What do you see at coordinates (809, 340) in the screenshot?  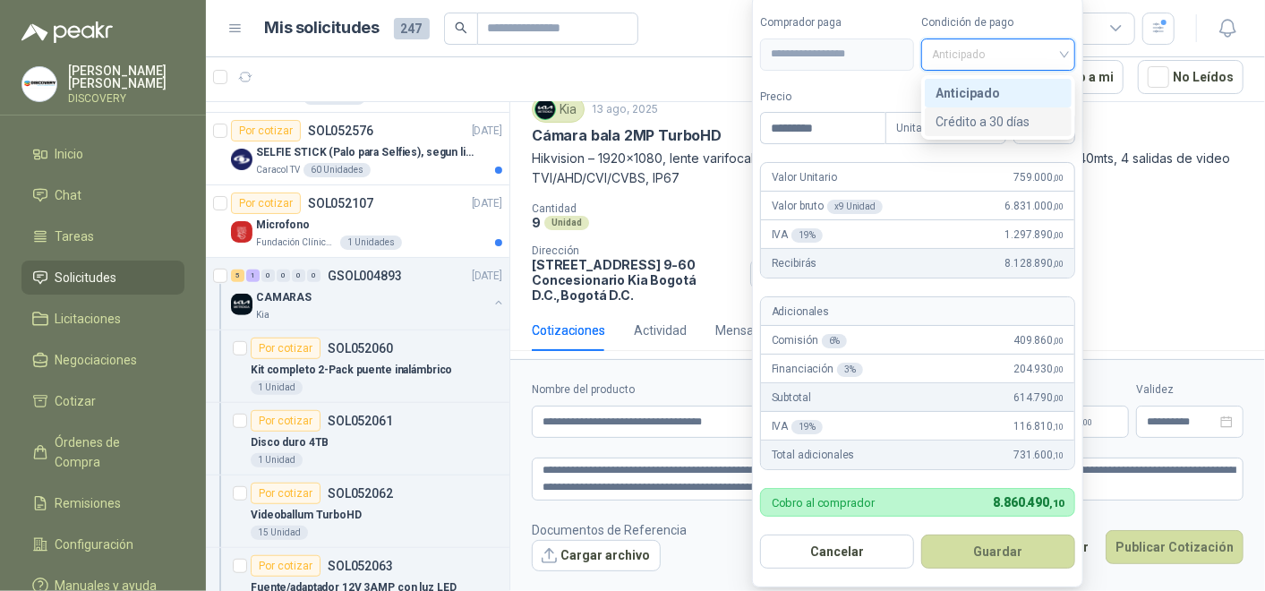 I see `p: Comisión` at bounding box center [809, 340].